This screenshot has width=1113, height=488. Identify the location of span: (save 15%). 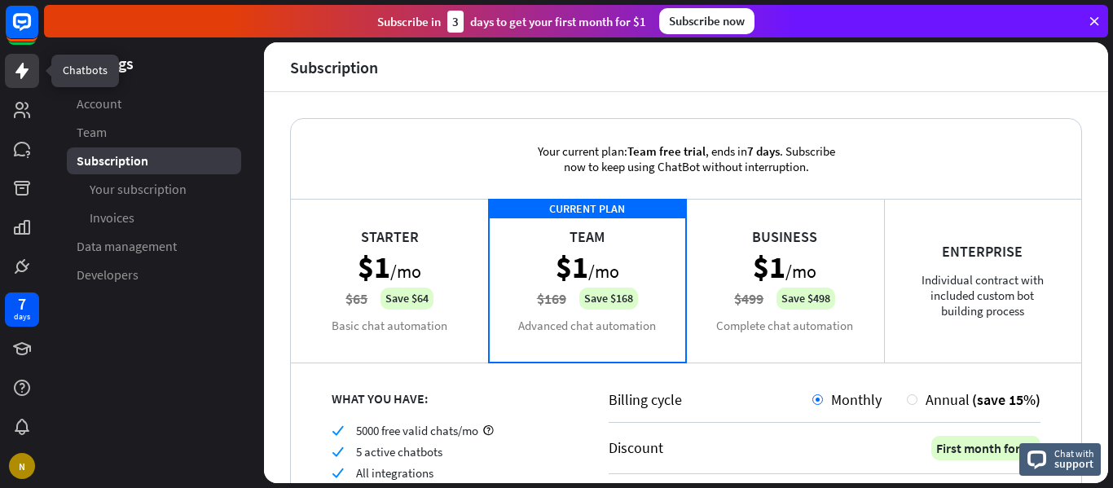
(1006, 399).